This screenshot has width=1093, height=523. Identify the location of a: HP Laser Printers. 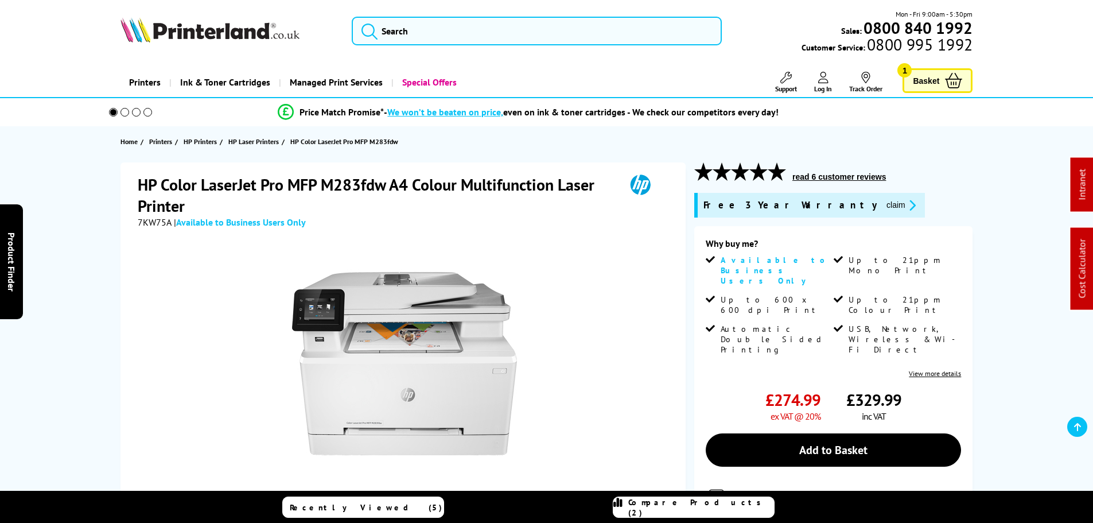
(255, 141).